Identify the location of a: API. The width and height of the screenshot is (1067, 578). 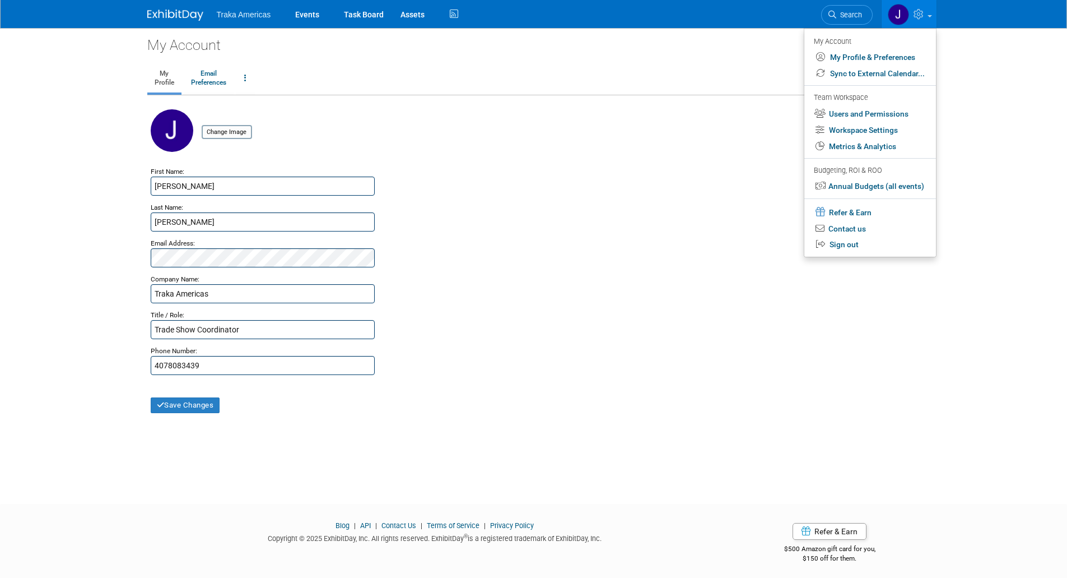
(365, 525).